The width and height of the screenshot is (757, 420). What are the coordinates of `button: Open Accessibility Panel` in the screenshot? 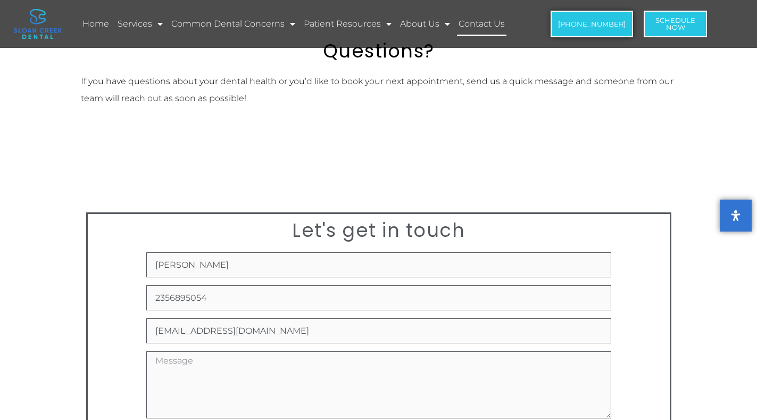 It's located at (736, 215).